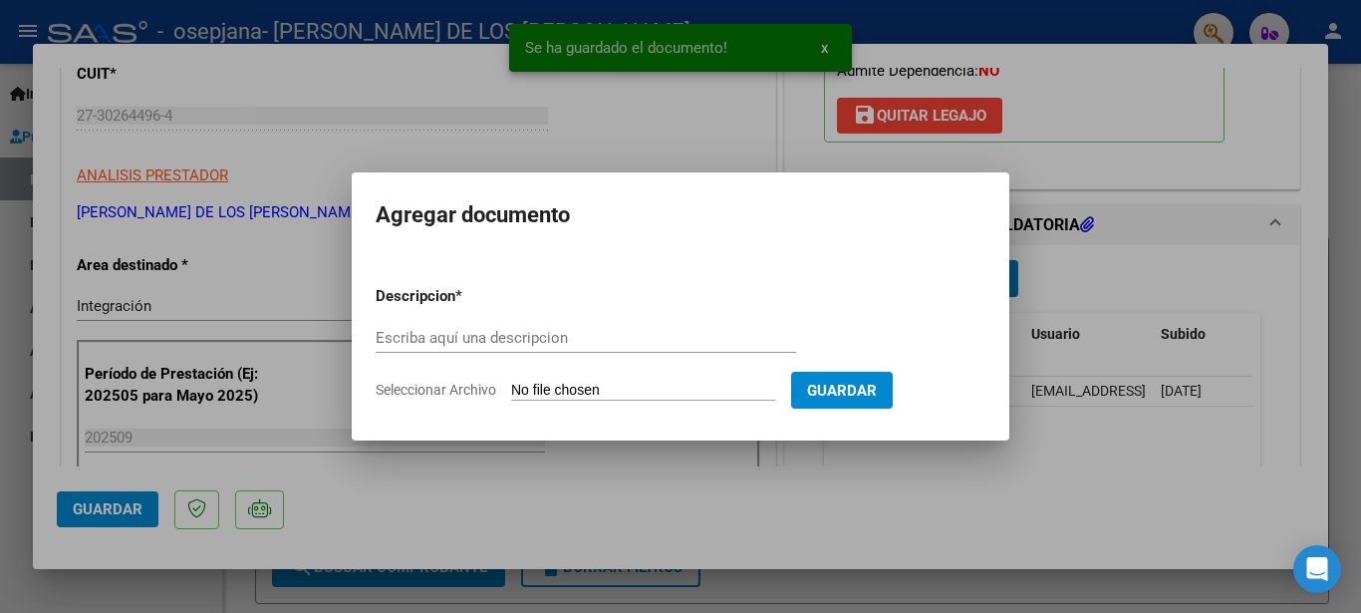  Describe the element at coordinates (1317, 569) in the screenshot. I see `div: Open Intercom Messenger` at that location.